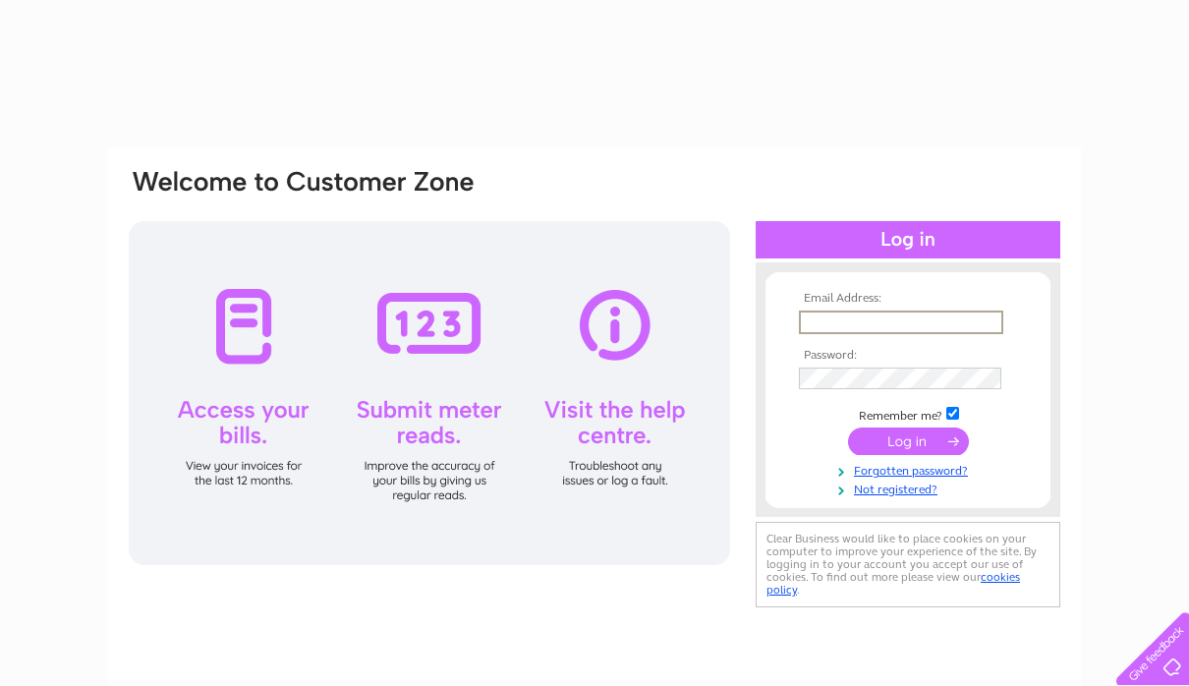  Describe the element at coordinates (910, 487) in the screenshot. I see `a: Not registered?` at that location.